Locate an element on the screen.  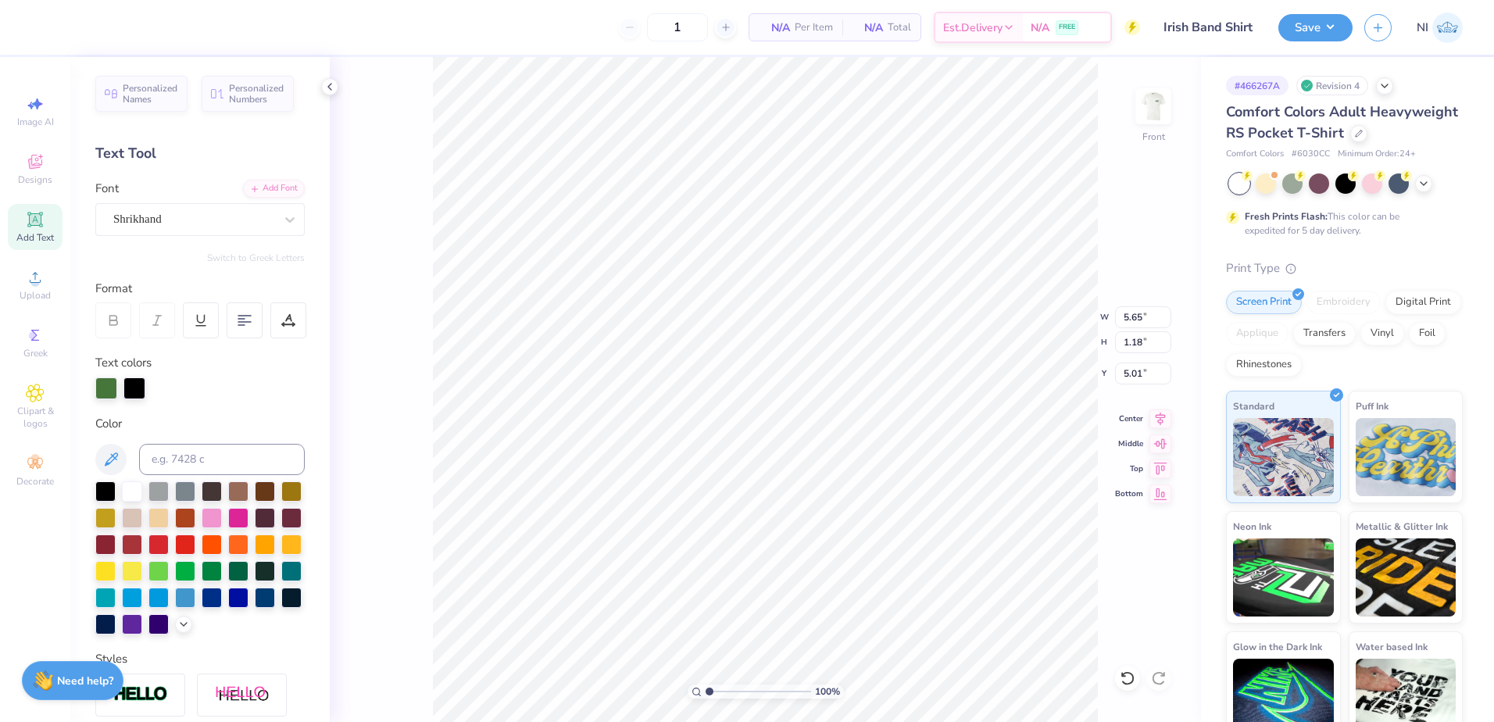
div: Revision 4 is located at coordinates (1333, 85).